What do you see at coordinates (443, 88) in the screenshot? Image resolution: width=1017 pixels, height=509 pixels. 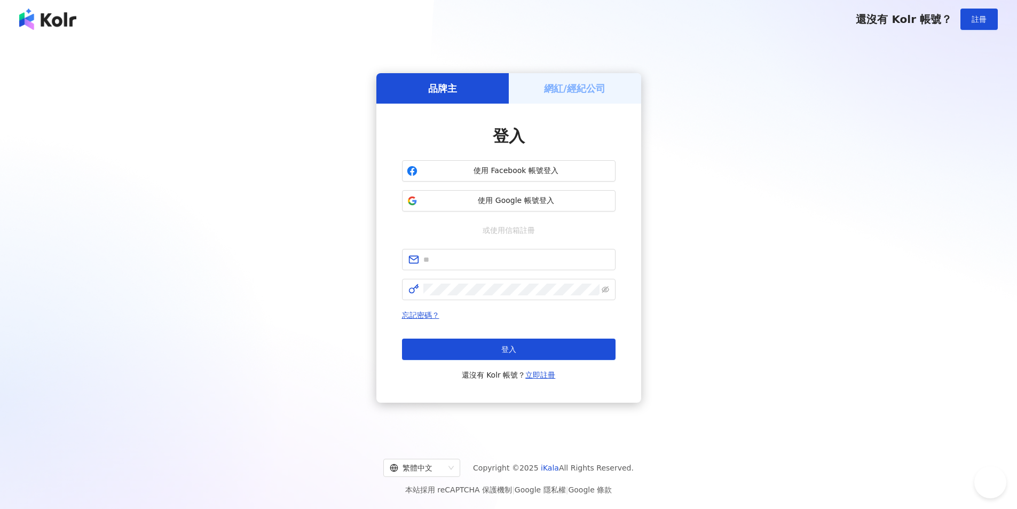 I see `h5: 品牌主` at bounding box center [443, 88].